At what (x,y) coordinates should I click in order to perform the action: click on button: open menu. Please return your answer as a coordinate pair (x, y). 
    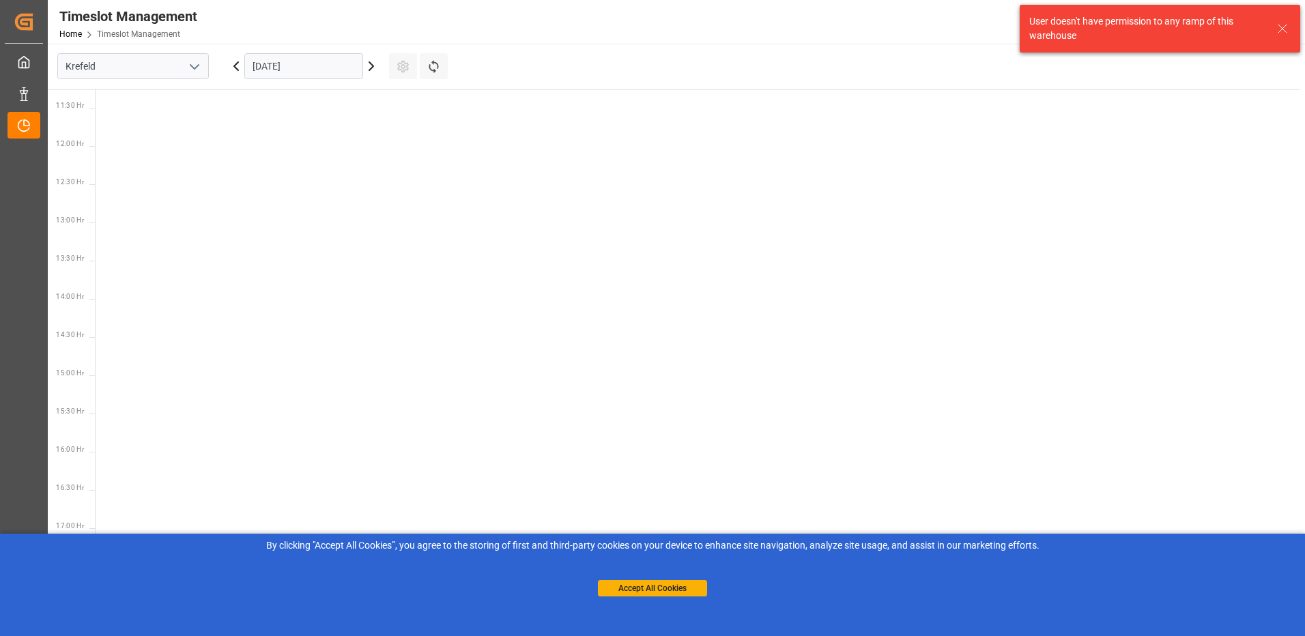
    Looking at the image, I should click on (194, 66).